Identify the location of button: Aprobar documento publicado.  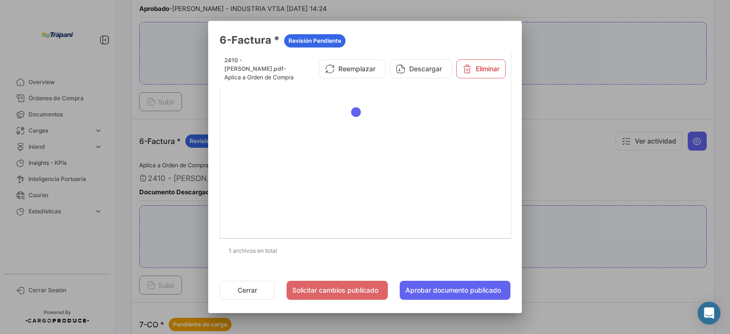
(455, 291).